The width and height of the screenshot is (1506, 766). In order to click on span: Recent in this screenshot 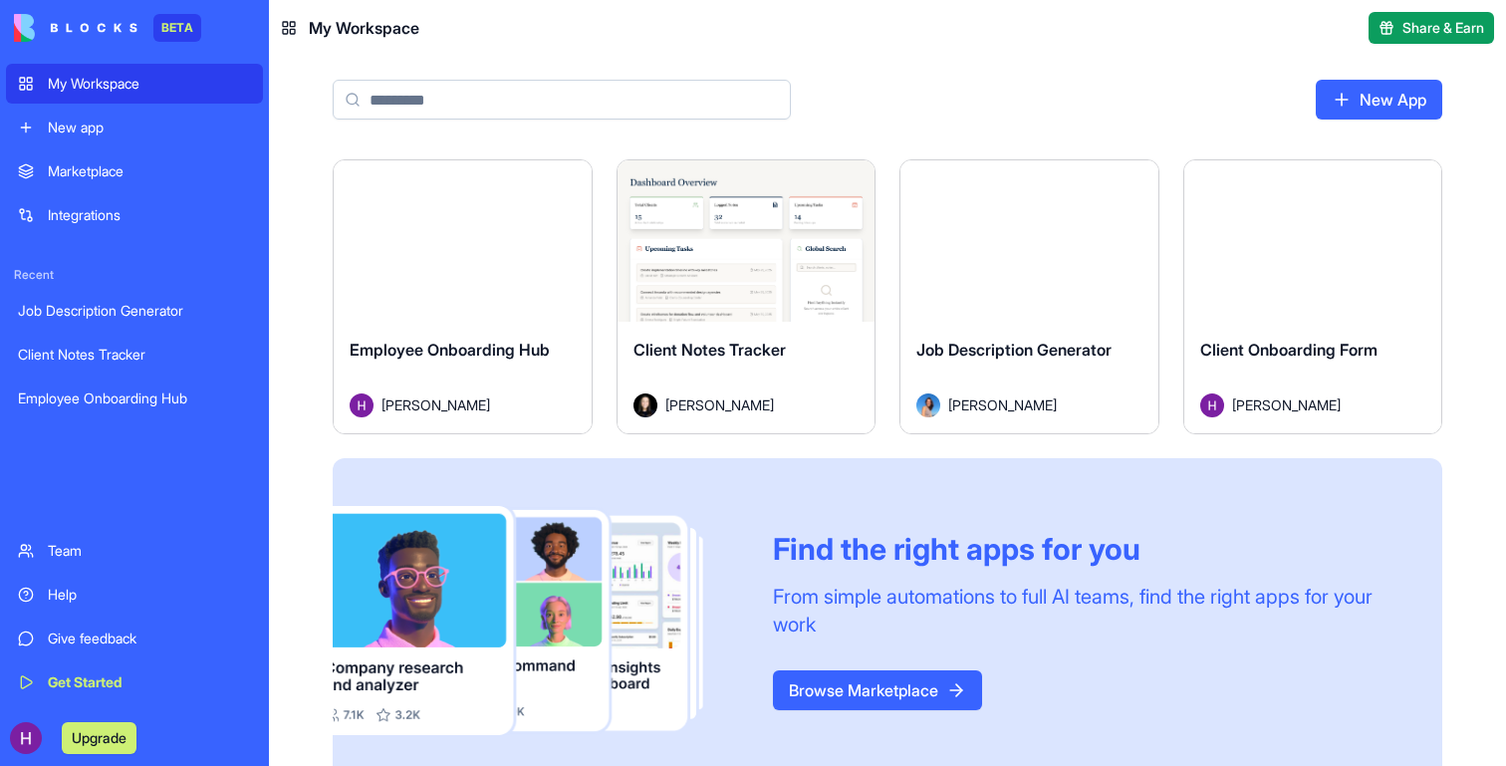, I will do `click(135, 275)`.